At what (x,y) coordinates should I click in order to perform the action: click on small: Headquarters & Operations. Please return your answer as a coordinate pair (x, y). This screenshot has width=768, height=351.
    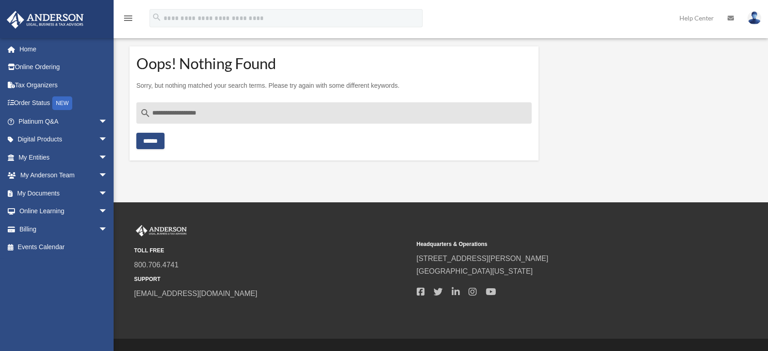
    Looking at the image, I should click on (555, 244).